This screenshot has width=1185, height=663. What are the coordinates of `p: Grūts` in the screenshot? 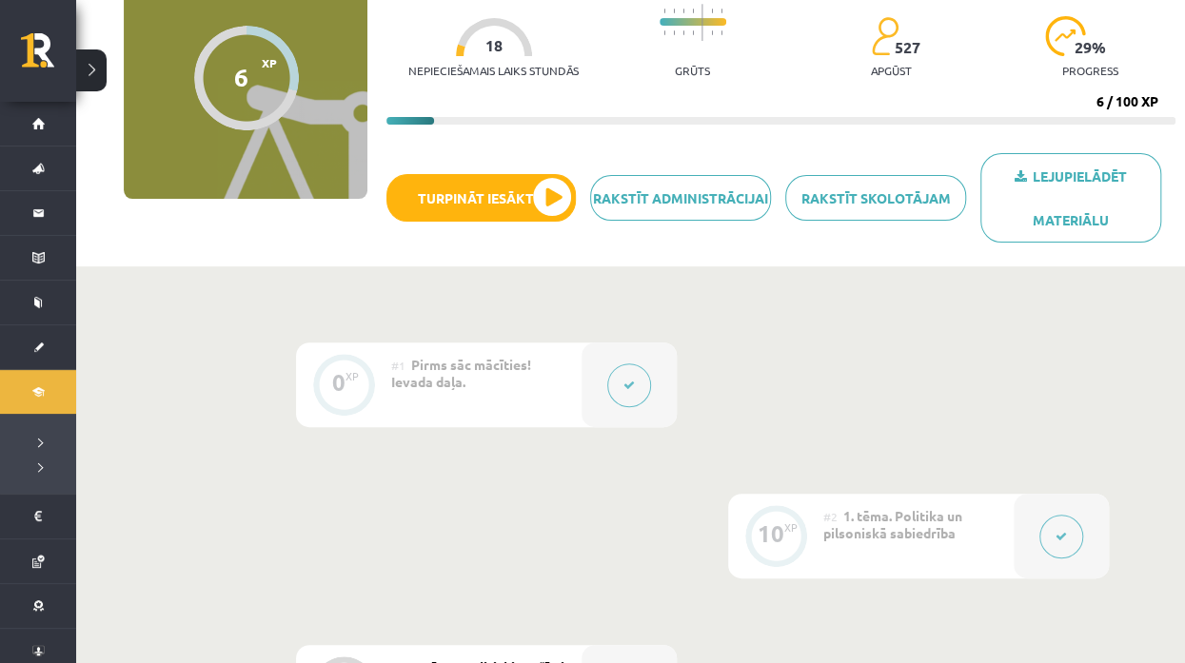 It's located at (692, 70).